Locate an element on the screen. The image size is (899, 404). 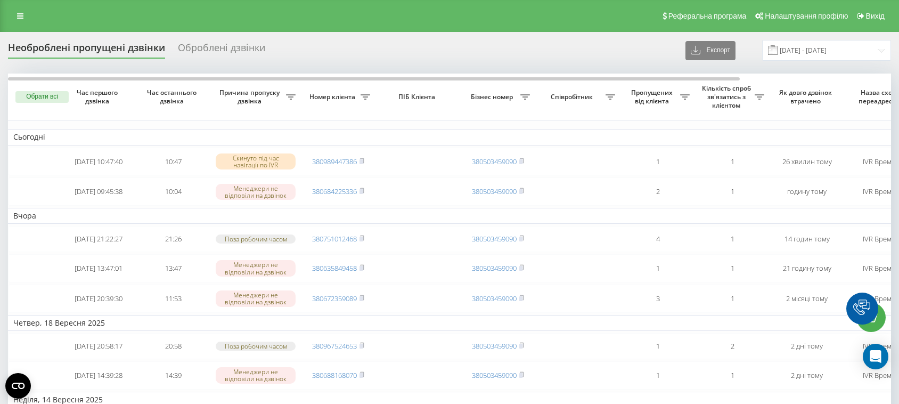
button: Експорт is located at coordinates (711, 51).